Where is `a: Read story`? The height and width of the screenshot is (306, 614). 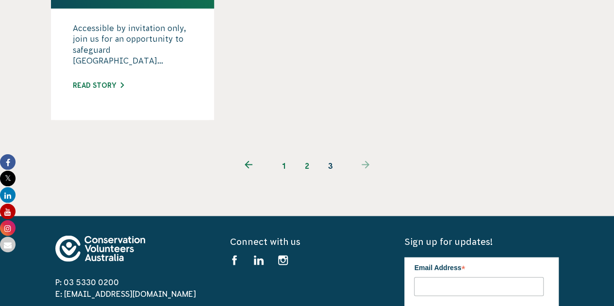 a: Read story is located at coordinates (98, 85).